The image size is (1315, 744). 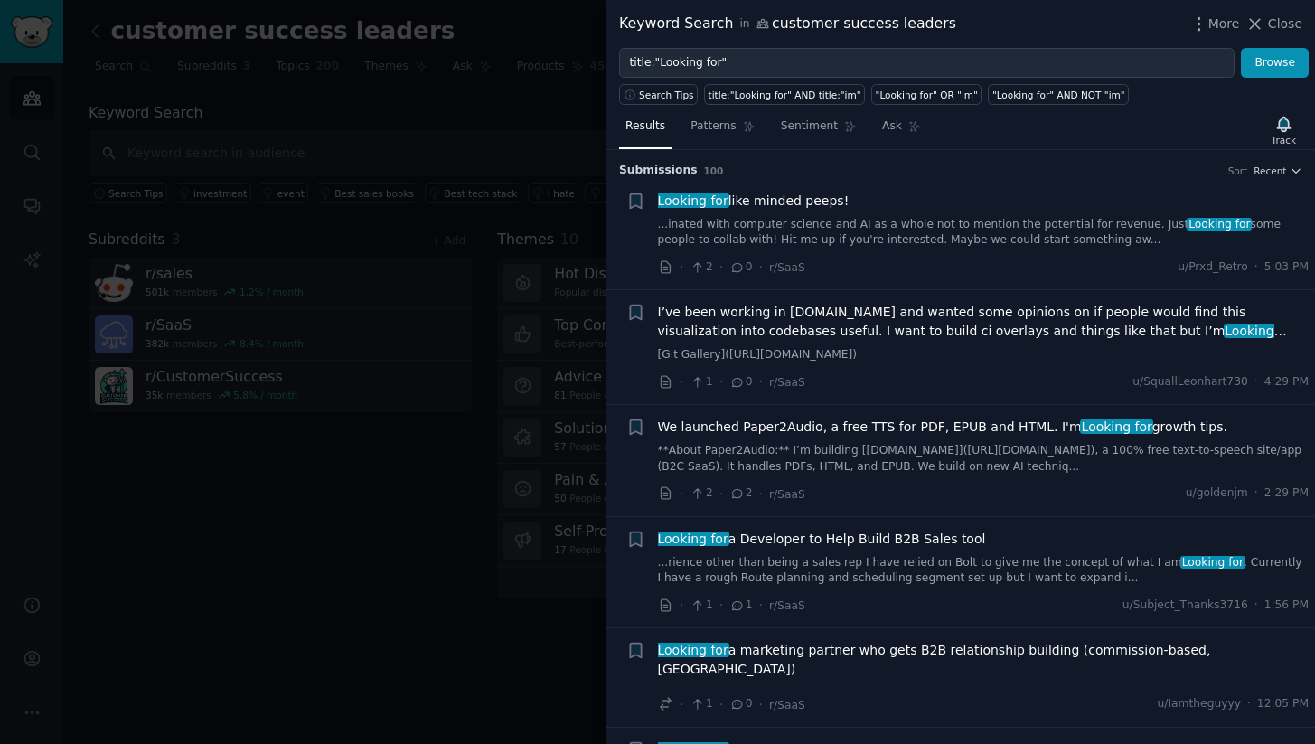 What do you see at coordinates (658, 94) in the screenshot?
I see `button: Search Tips` at bounding box center [658, 94].